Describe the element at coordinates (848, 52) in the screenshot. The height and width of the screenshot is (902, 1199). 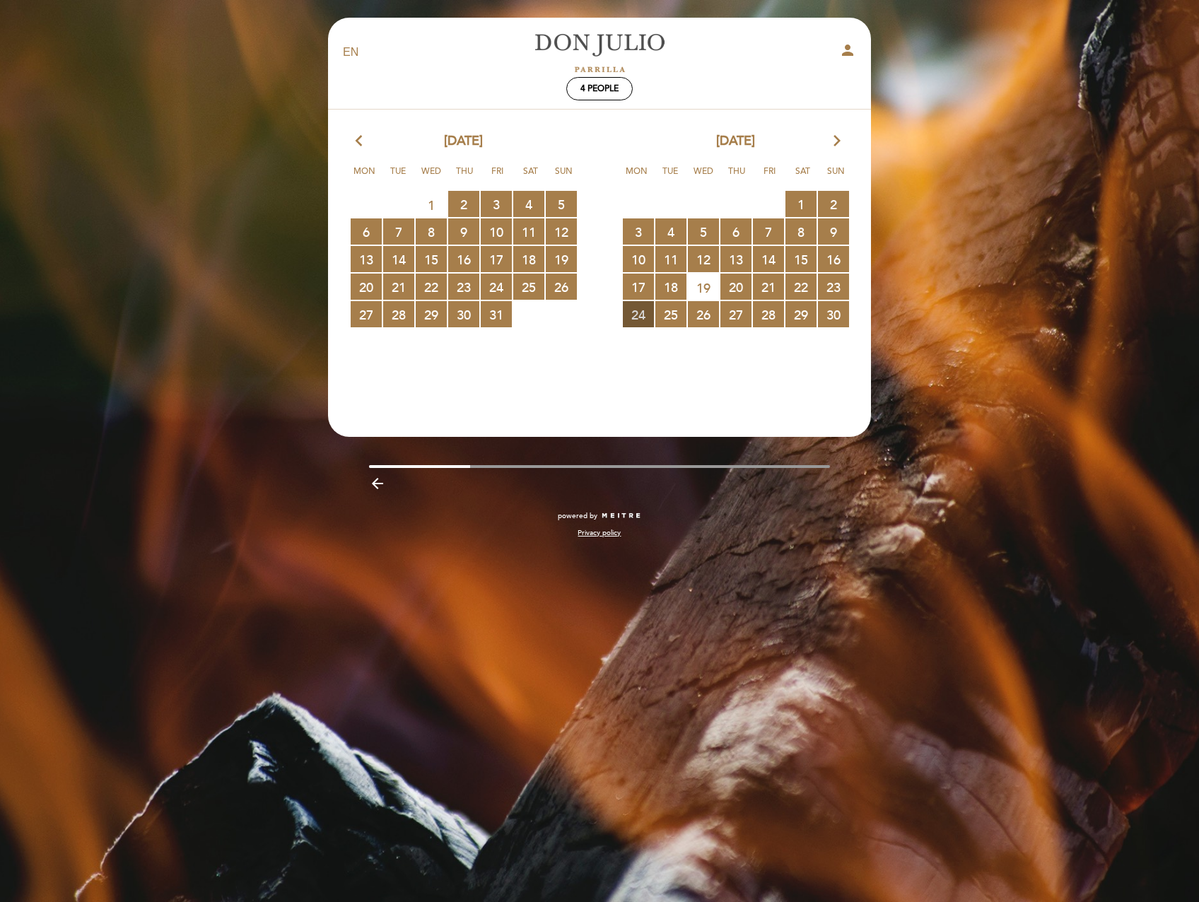
I see `button: person` at that location.